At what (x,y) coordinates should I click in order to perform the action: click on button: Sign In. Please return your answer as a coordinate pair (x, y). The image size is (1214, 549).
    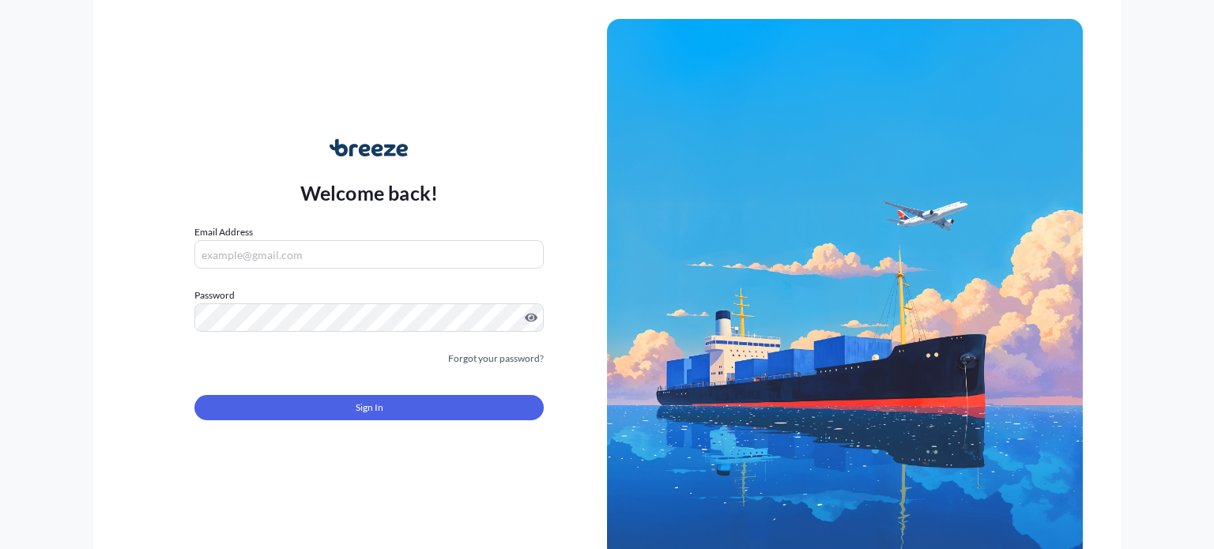
    Looking at the image, I should click on (369, 408).